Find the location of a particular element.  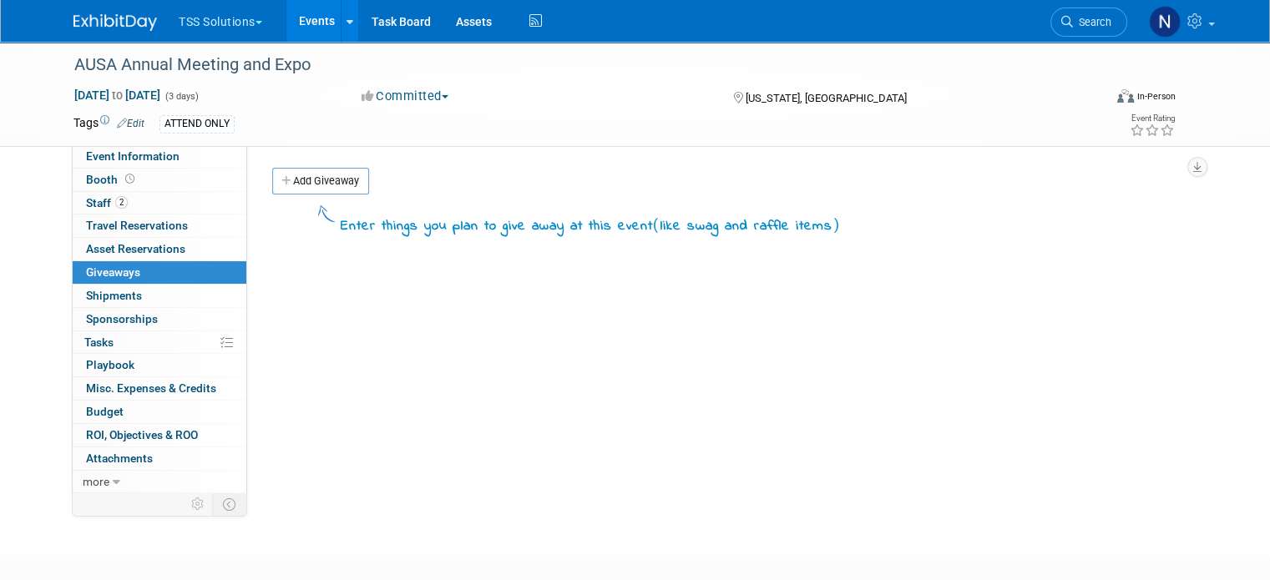

a: Asset Reservations is located at coordinates (160, 249).